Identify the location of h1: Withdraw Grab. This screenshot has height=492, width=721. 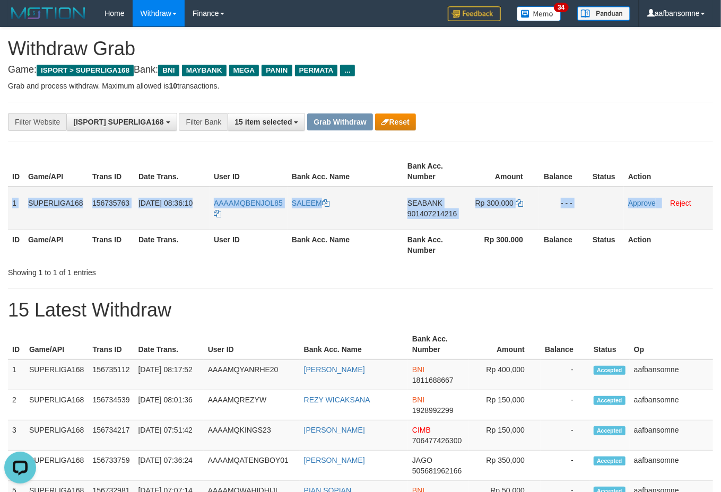
(360, 49).